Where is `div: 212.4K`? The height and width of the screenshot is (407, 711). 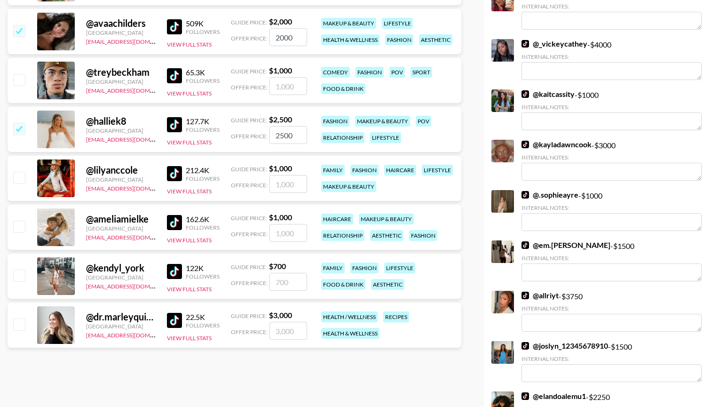 div: 212.4K is located at coordinates (203, 170).